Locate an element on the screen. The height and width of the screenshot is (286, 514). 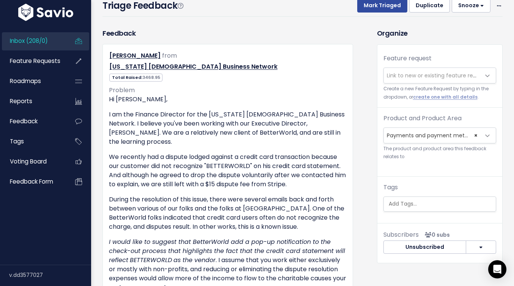
em: as the vendor is located at coordinates (195, 260).